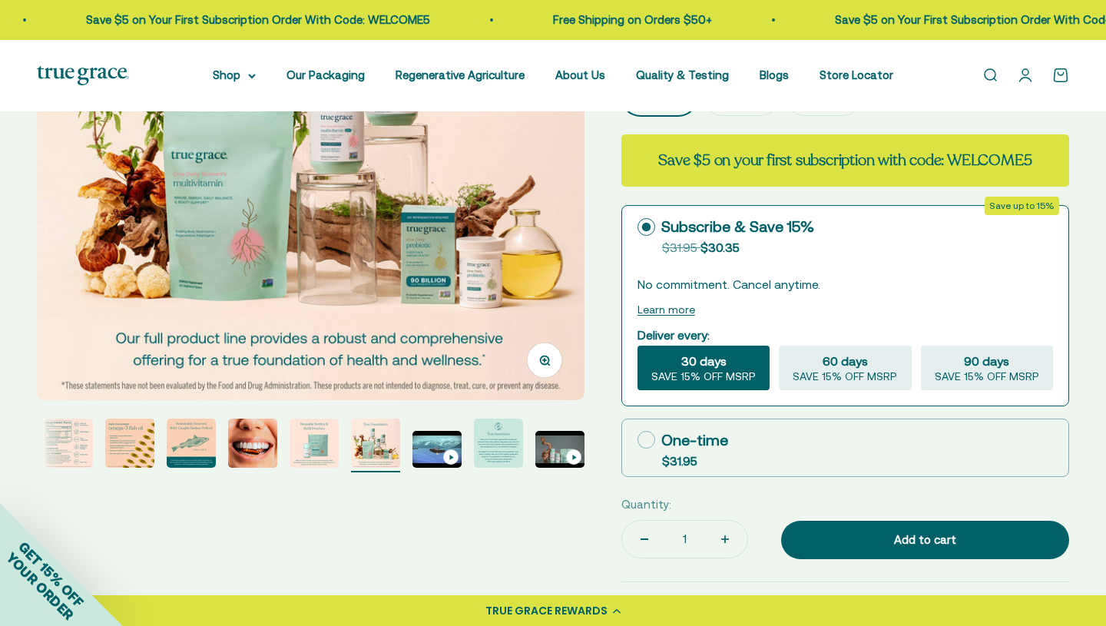  What do you see at coordinates (130, 443) in the screenshot?
I see `img: - Sustainably sourced, wild-caught Alaskan fish - Provides 1400 mg of the essential fatty Acids E...` at bounding box center [130, 443].